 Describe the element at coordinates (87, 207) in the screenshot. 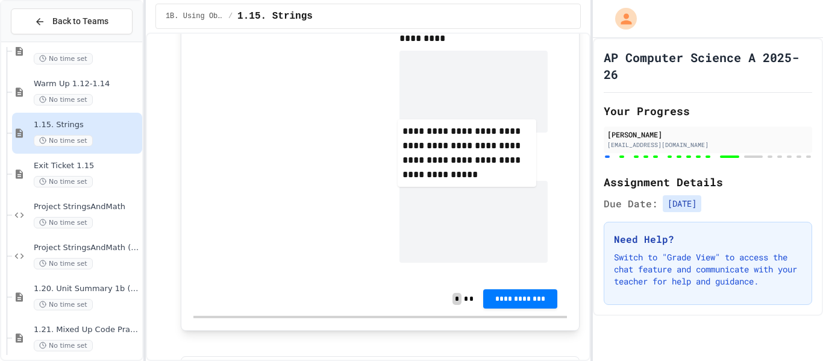

I see `span: Project StringsAndMath` at that location.